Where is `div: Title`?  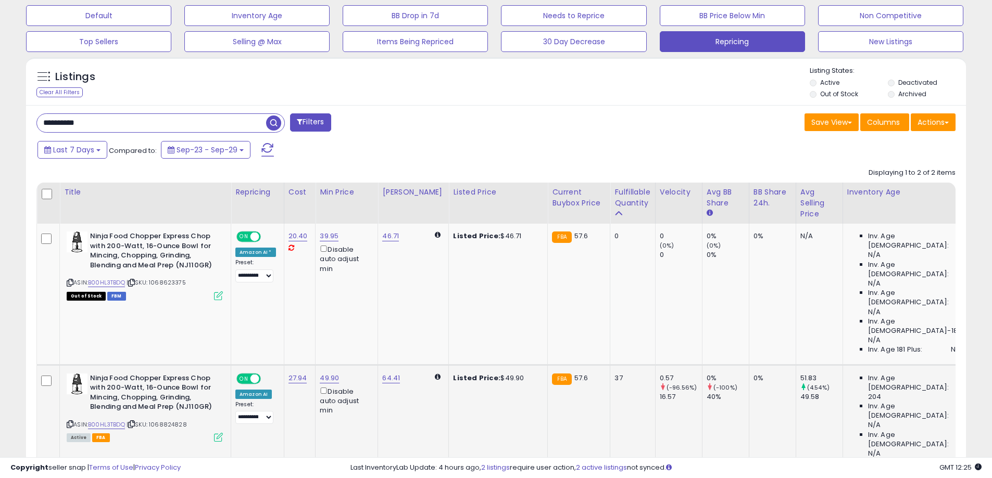 div: Title is located at coordinates (145, 192).